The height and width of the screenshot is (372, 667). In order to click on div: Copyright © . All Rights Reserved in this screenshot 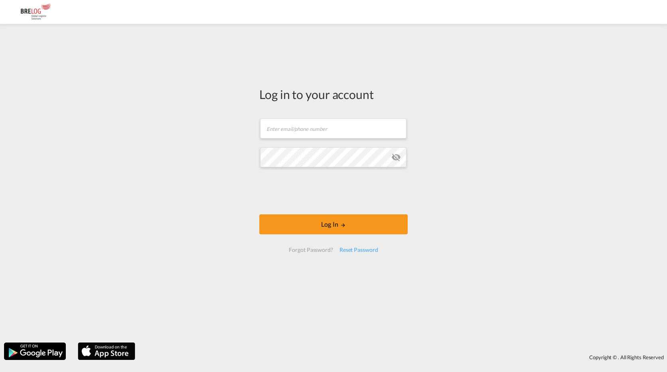, I will do `click(403, 357)`.